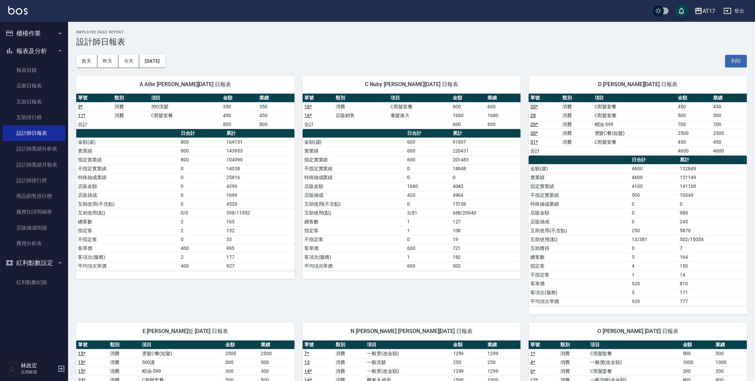 Image resolution: width=755 pixels, height=381 pixels. I want to click on td: 客單價, so click(354, 248).